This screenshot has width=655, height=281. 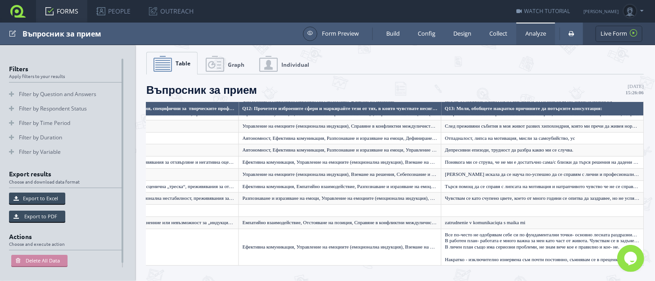 What do you see at coordinates (635, 92) in the screenshot?
I see `strong: 15:26:06` at bounding box center [635, 92].